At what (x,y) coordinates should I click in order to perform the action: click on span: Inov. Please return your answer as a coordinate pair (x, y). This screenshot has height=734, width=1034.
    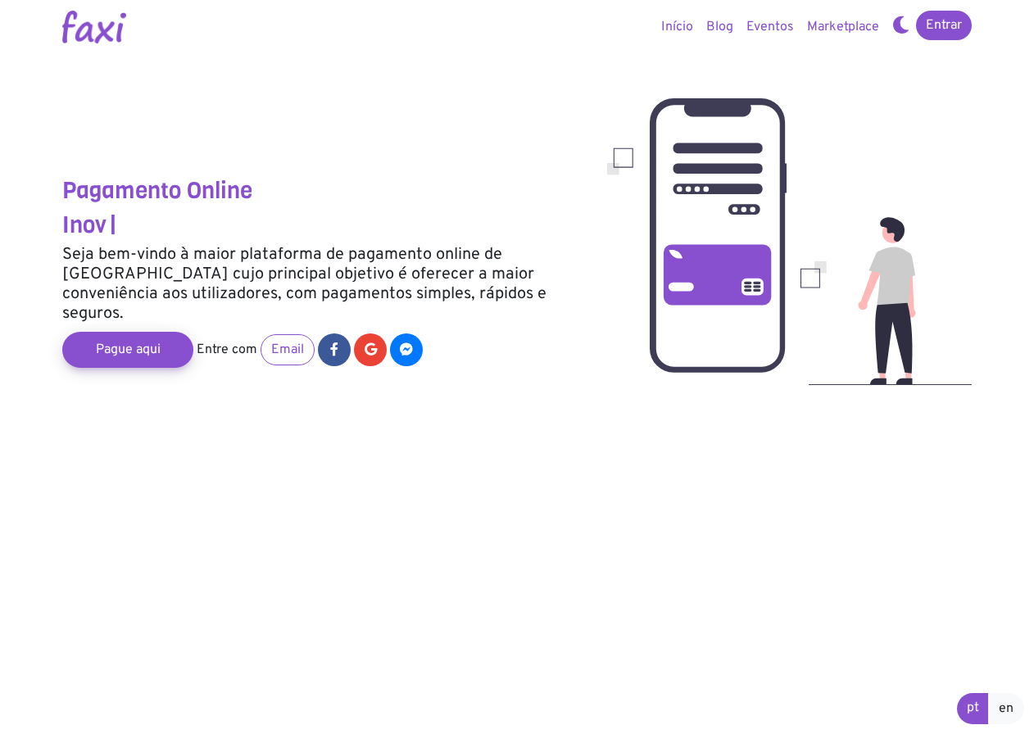
    Looking at the image, I should click on (84, 225).